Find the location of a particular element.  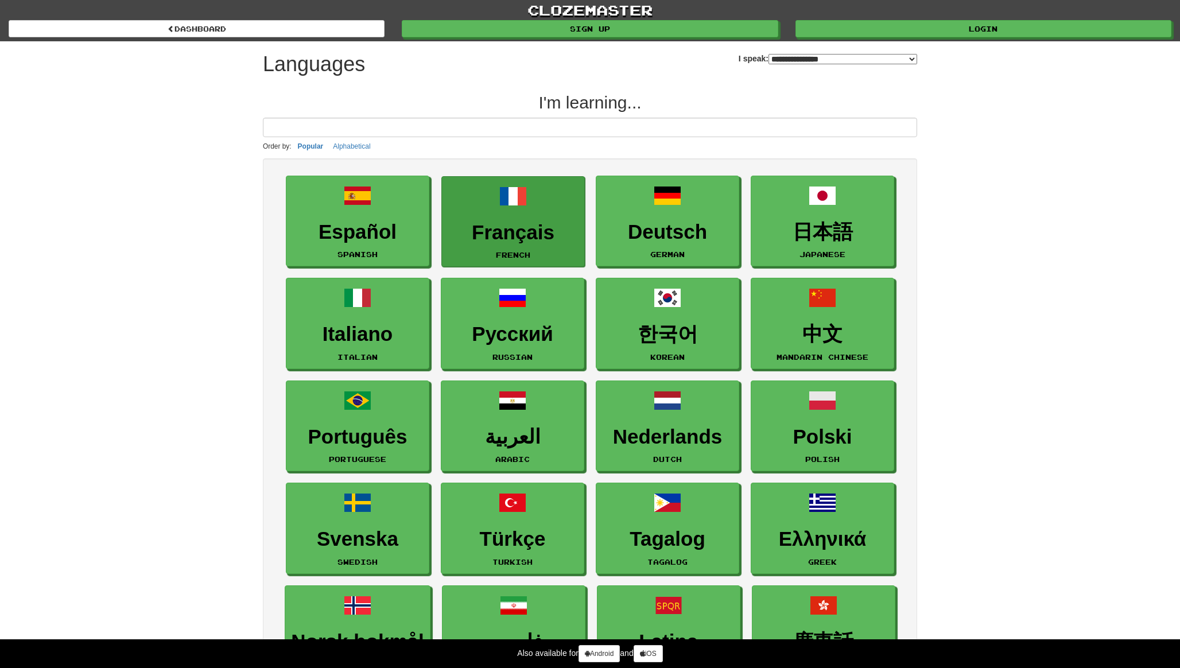

a: iOS is located at coordinates (648, 654).